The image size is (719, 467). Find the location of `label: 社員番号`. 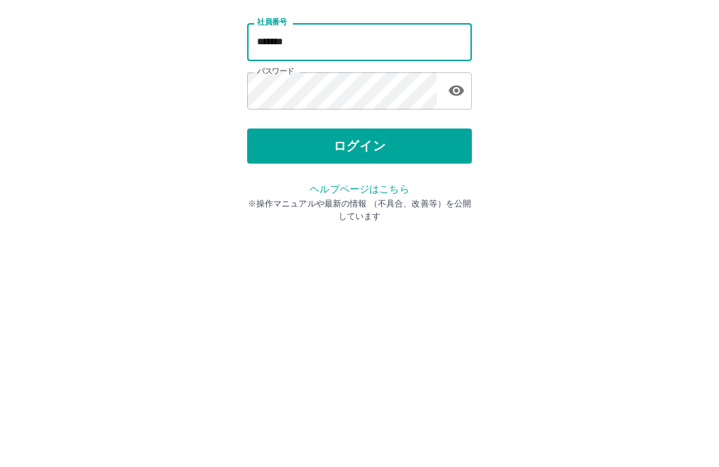

label: 社員番号 is located at coordinates (272, 136).